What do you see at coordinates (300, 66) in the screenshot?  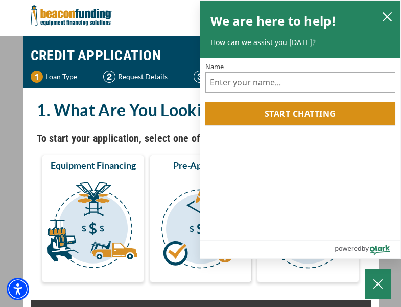 I see `label: Name` at bounding box center [300, 66].